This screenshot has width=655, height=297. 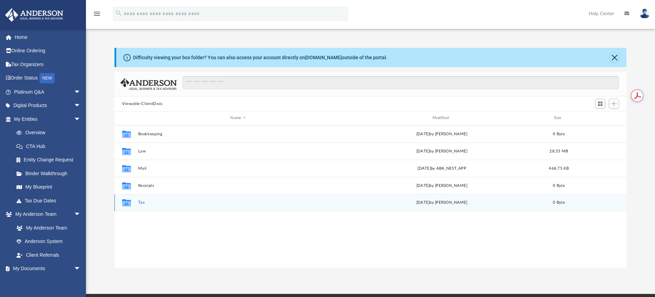 I want to click on a: My Documentsarrow_drop_down, so click(x=46, y=268).